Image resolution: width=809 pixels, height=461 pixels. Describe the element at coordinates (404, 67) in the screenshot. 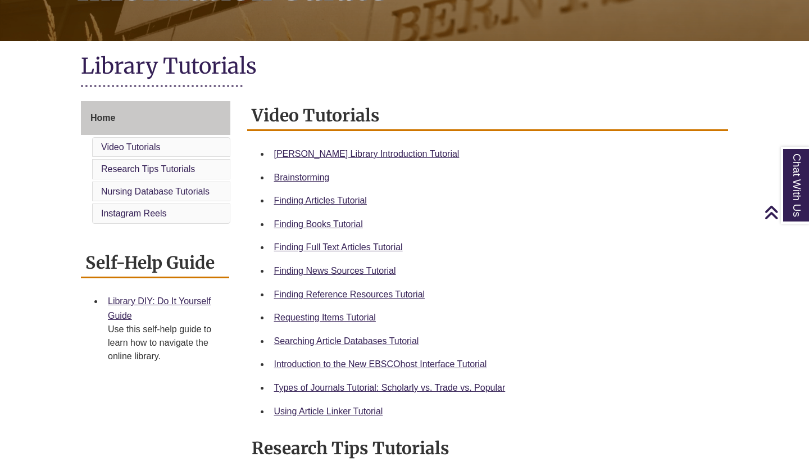

I see `h1: Library Tutorials` at that location.